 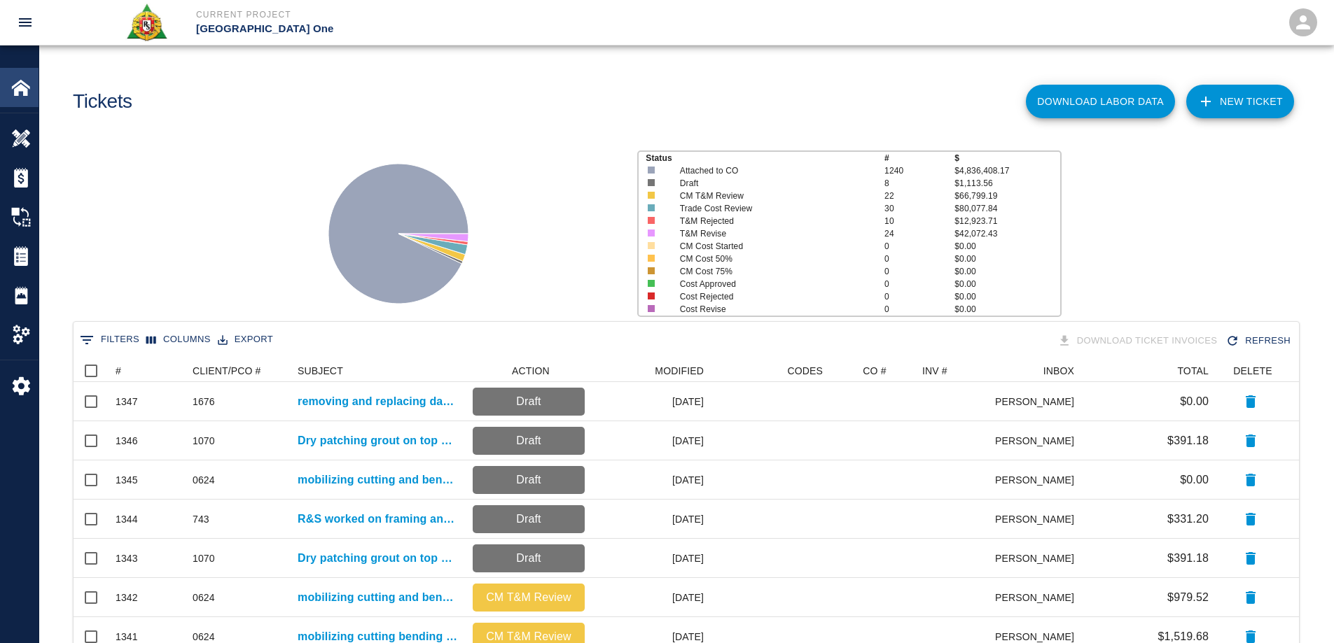 I want to click on p: $12,923.71, so click(x=1007, y=221).